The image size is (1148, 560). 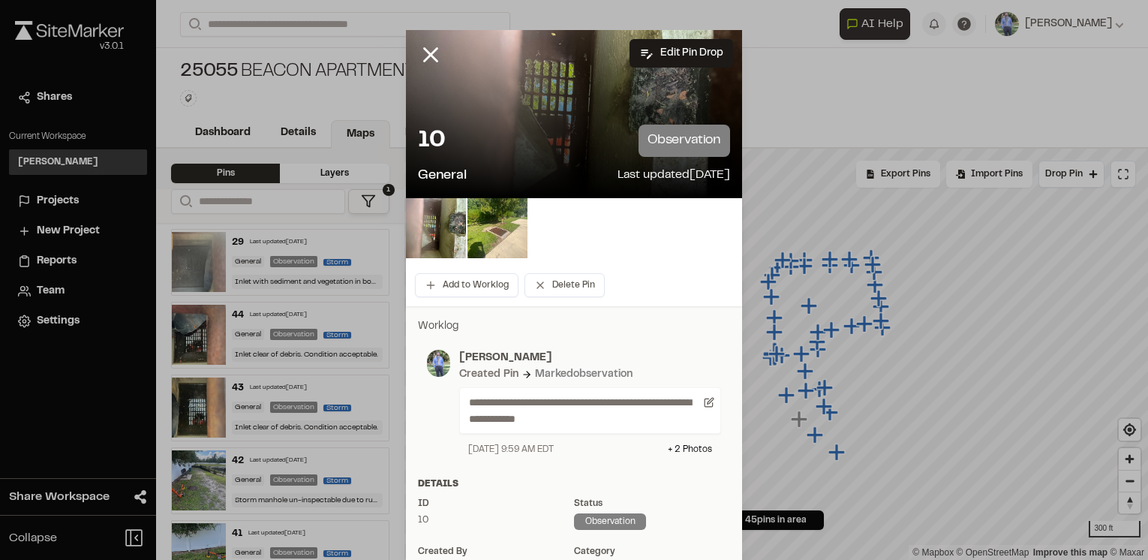 What do you see at coordinates (442, 176) in the screenshot?
I see `p: General` at bounding box center [442, 176].